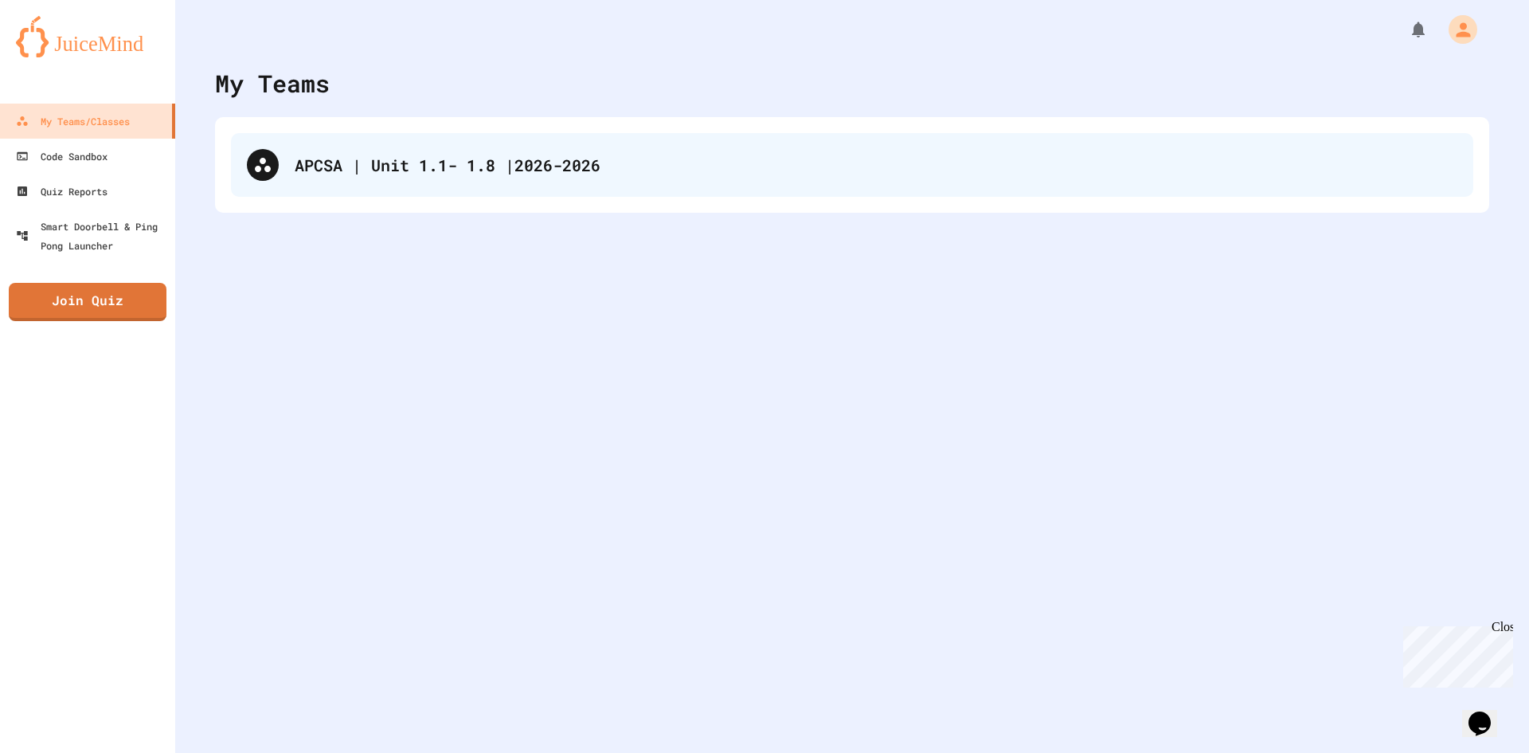 The height and width of the screenshot is (753, 1529). I want to click on div: My Account, so click(1457, 29).